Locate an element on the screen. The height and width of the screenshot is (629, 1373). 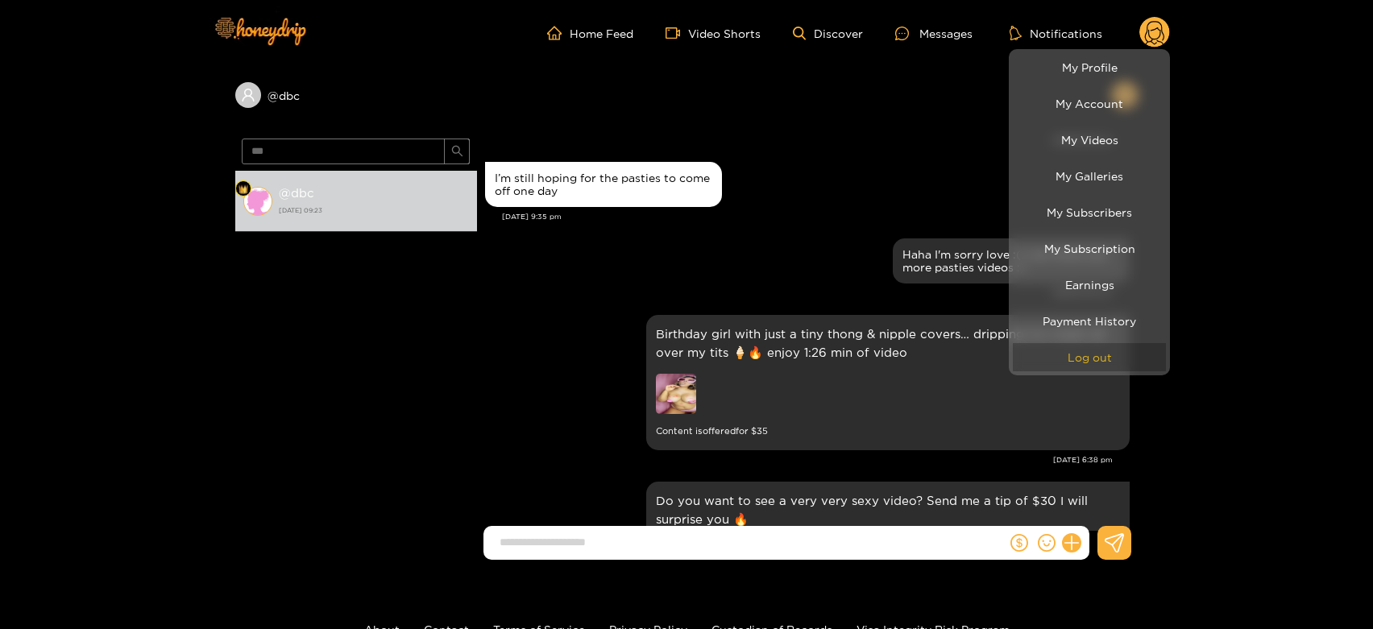
a: My Account is located at coordinates (1089, 103).